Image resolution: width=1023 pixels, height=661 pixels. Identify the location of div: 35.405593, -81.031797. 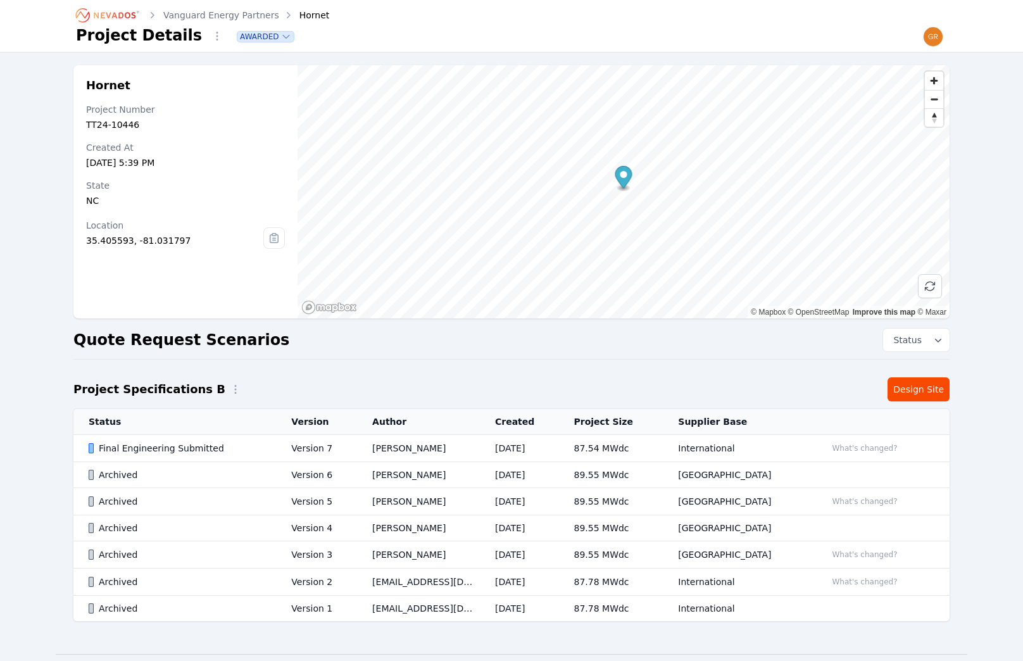
(175, 241).